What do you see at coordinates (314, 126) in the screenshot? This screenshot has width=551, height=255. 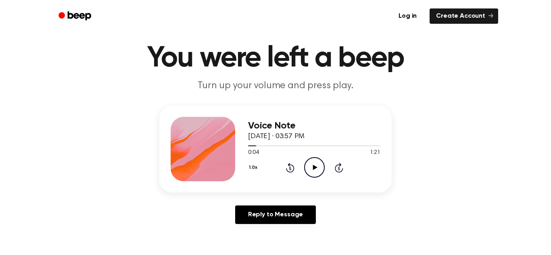 I see `h3: Voice Note` at bounding box center [314, 126].